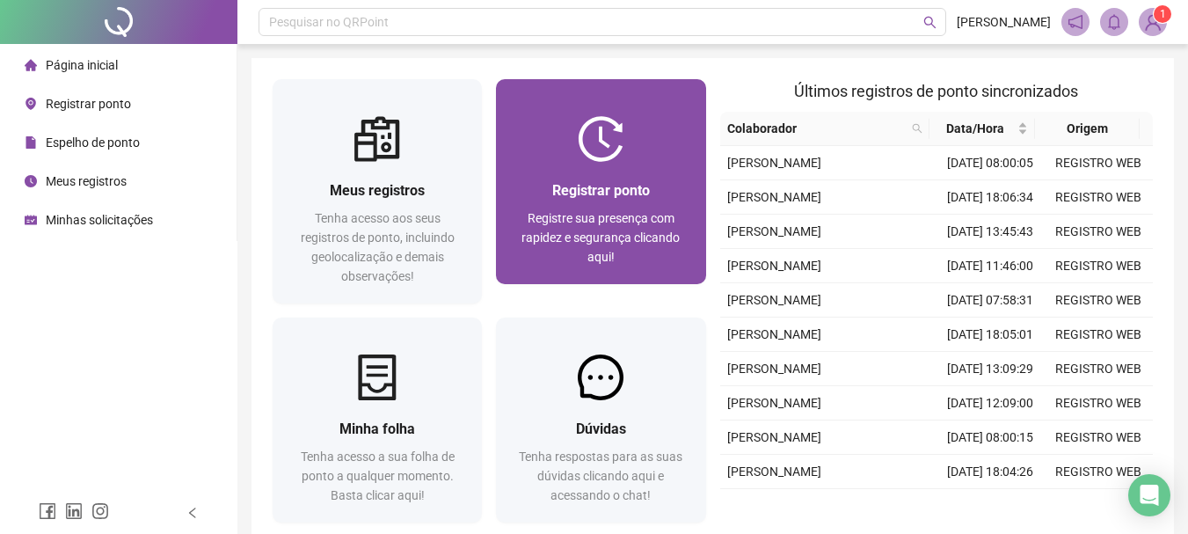 This screenshot has width=1188, height=534. I want to click on span: Minhas solicitações, so click(99, 220).